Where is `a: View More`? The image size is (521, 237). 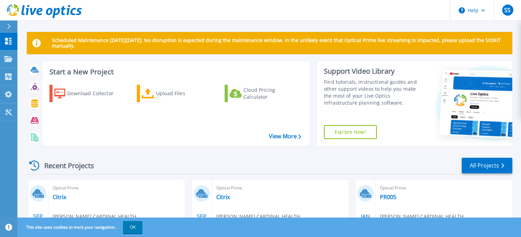
a: View More is located at coordinates (285, 136).